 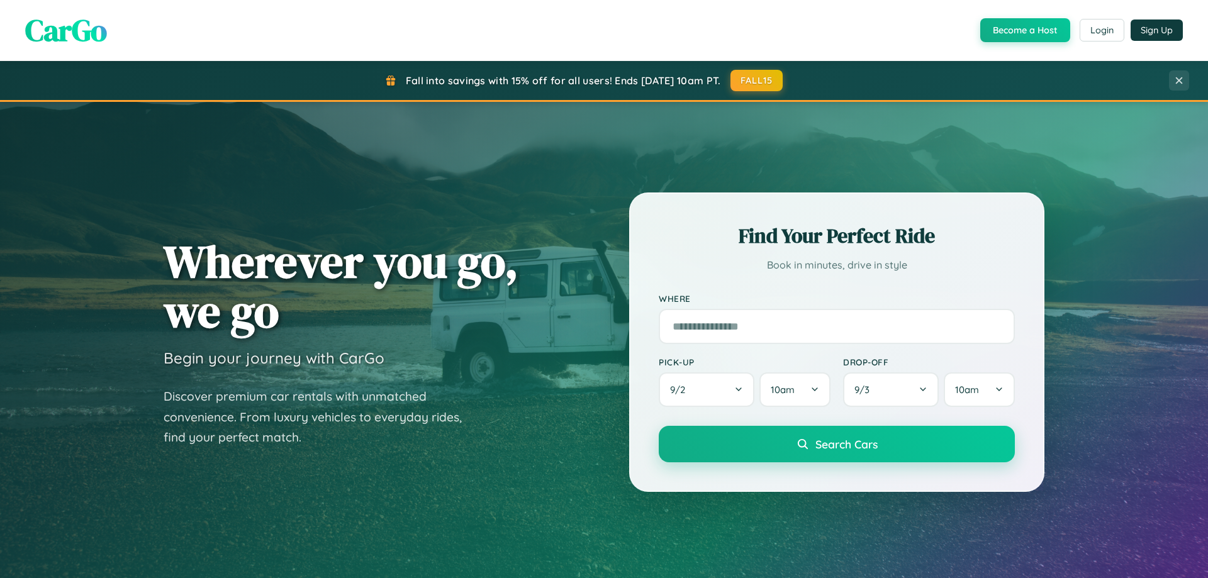 What do you see at coordinates (837, 444) in the screenshot?
I see `button: Search Cars` at bounding box center [837, 444].